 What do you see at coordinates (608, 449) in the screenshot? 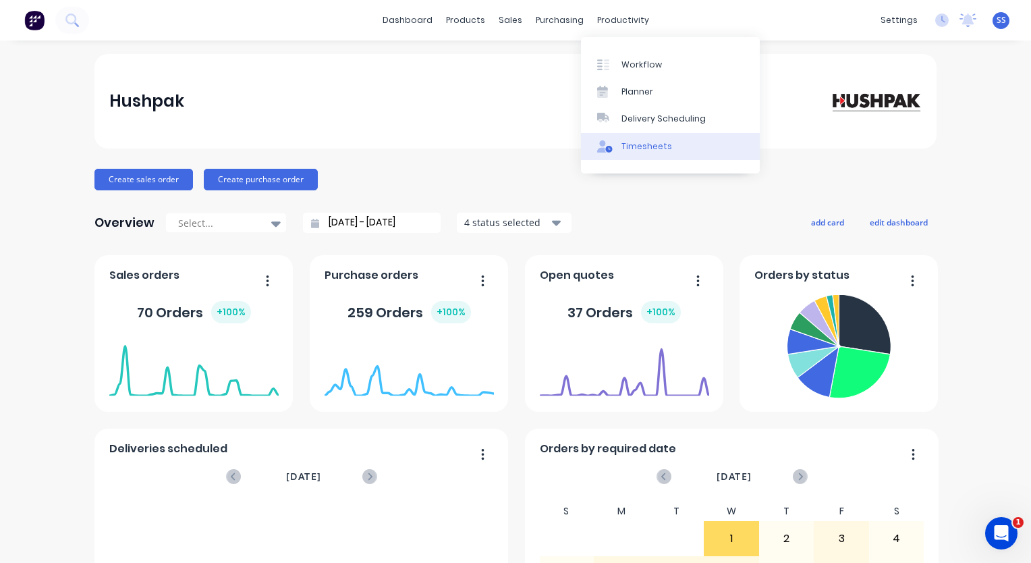
I see `span: Orders by required date` at bounding box center [608, 449].